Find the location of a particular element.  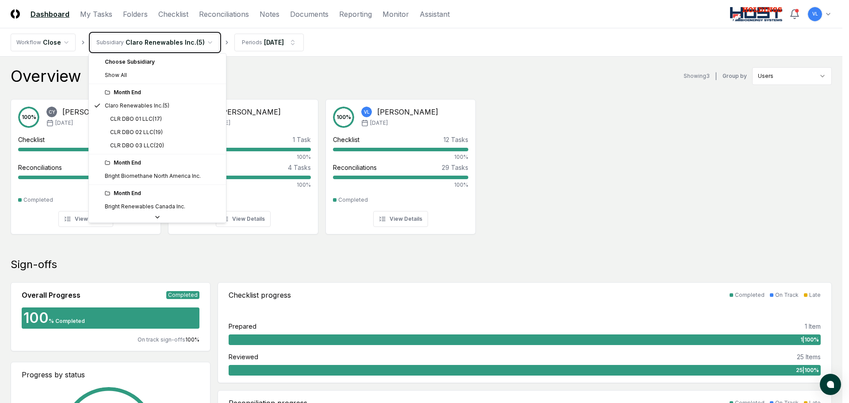

div: ( 20 ) is located at coordinates (159, 146).